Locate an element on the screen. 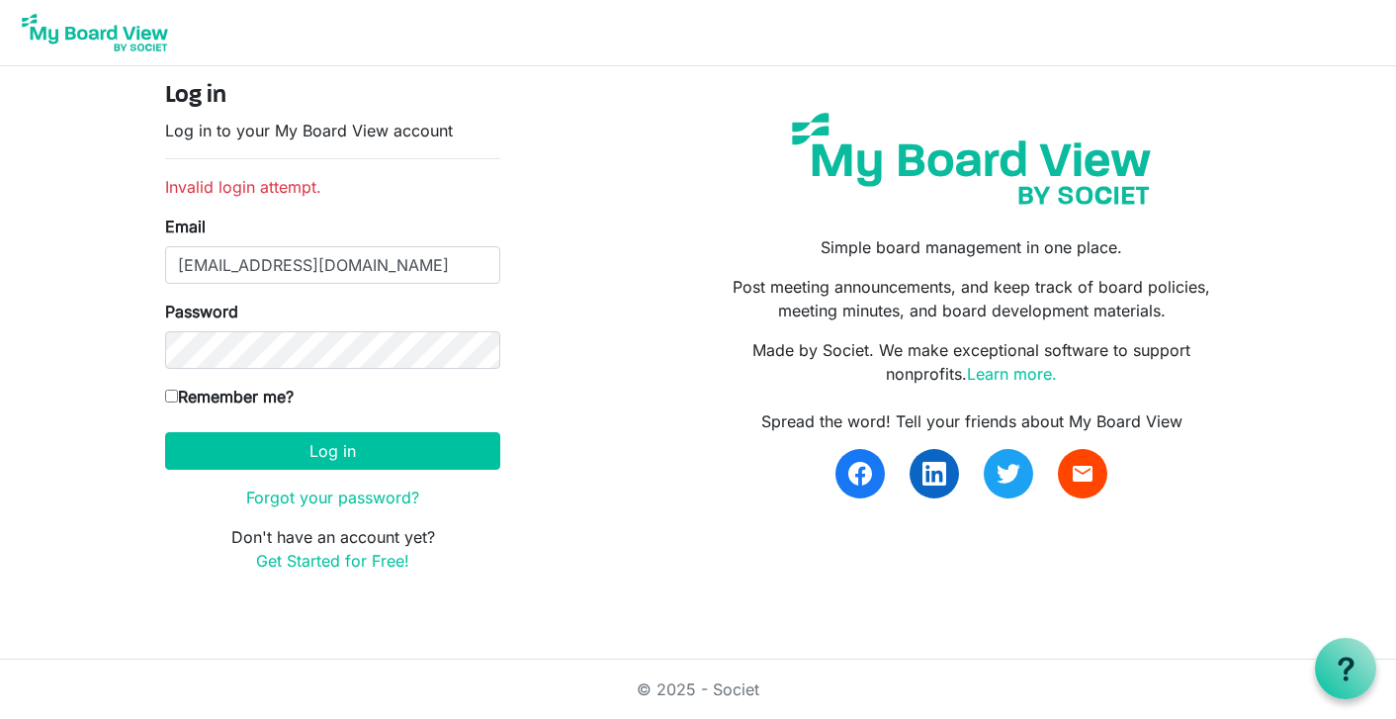  p: Made by Societ. We make exceptional software to support nonprofits. is located at coordinates (972, 362).